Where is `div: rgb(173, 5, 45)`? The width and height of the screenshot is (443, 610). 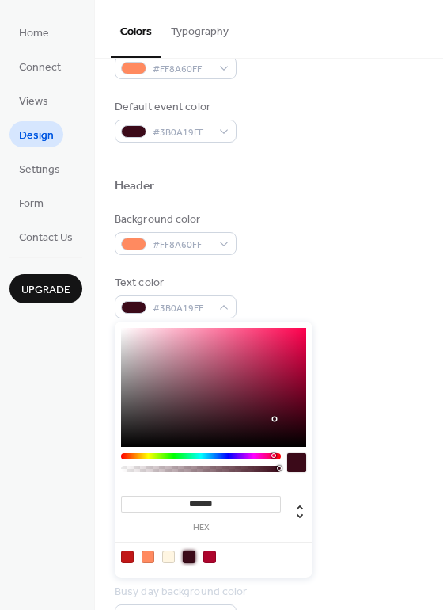
div: rgb(173, 5, 45) is located at coordinates (210, 556).